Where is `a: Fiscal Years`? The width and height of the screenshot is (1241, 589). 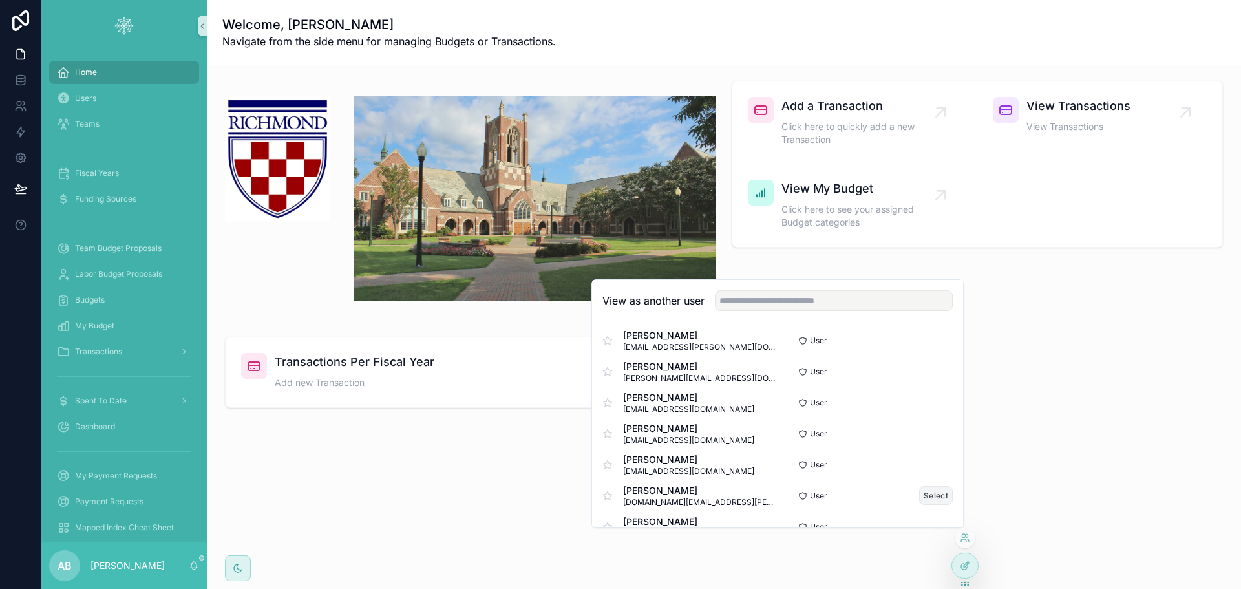 a: Fiscal Years is located at coordinates (124, 173).